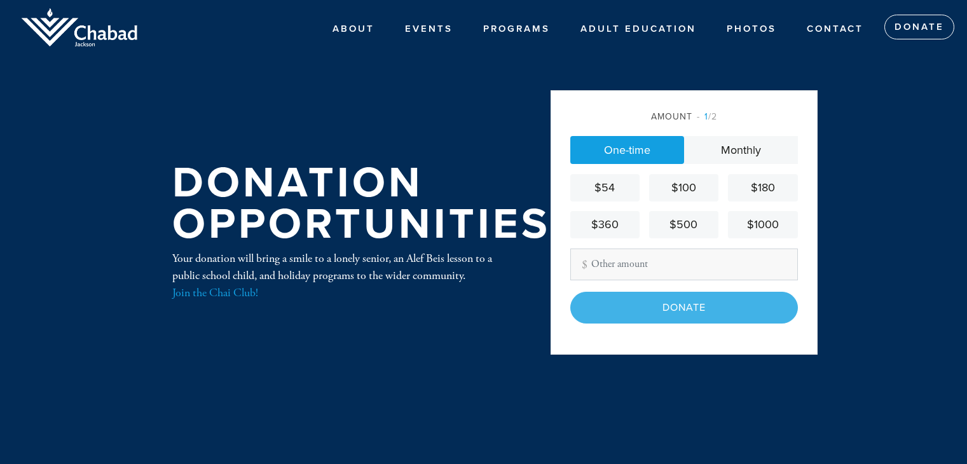  I want to click on a: $360, so click(605, 224).